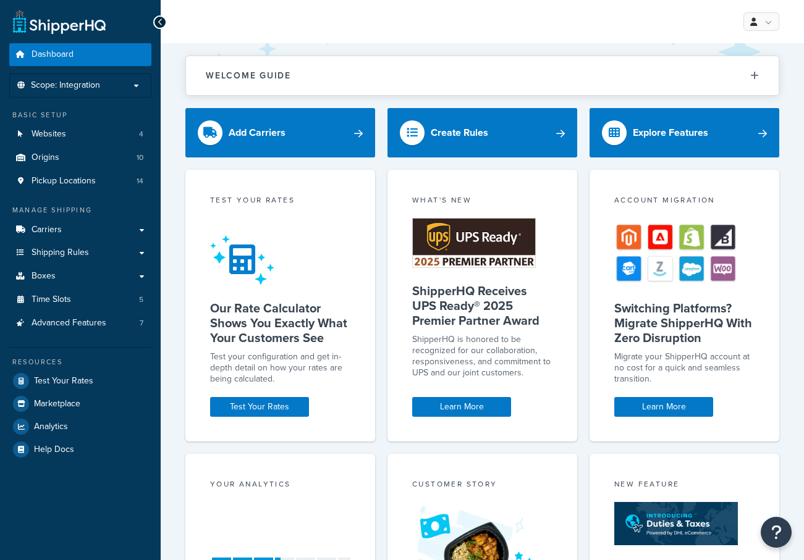 The width and height of the screenshot is (804, 560). What do you see at coordinates (141, 300) in the screenshot?
I see `span: 5` at bounding box center [141, 300].